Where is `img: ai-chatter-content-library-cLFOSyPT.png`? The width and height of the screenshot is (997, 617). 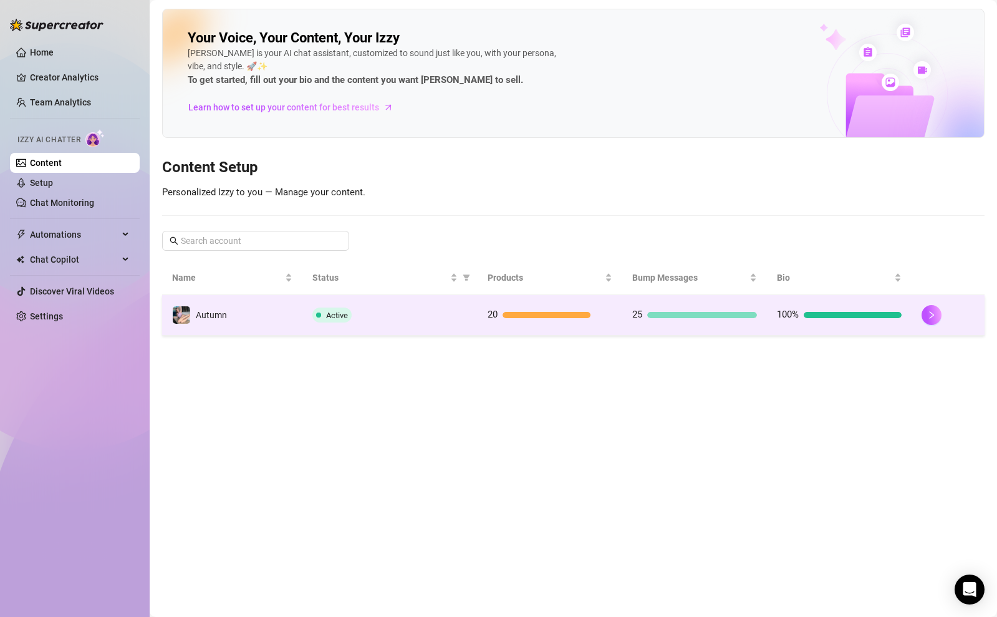
img: ai-chatter-content-library-cLFOSyPT.png is located at coordinates (887, 74).